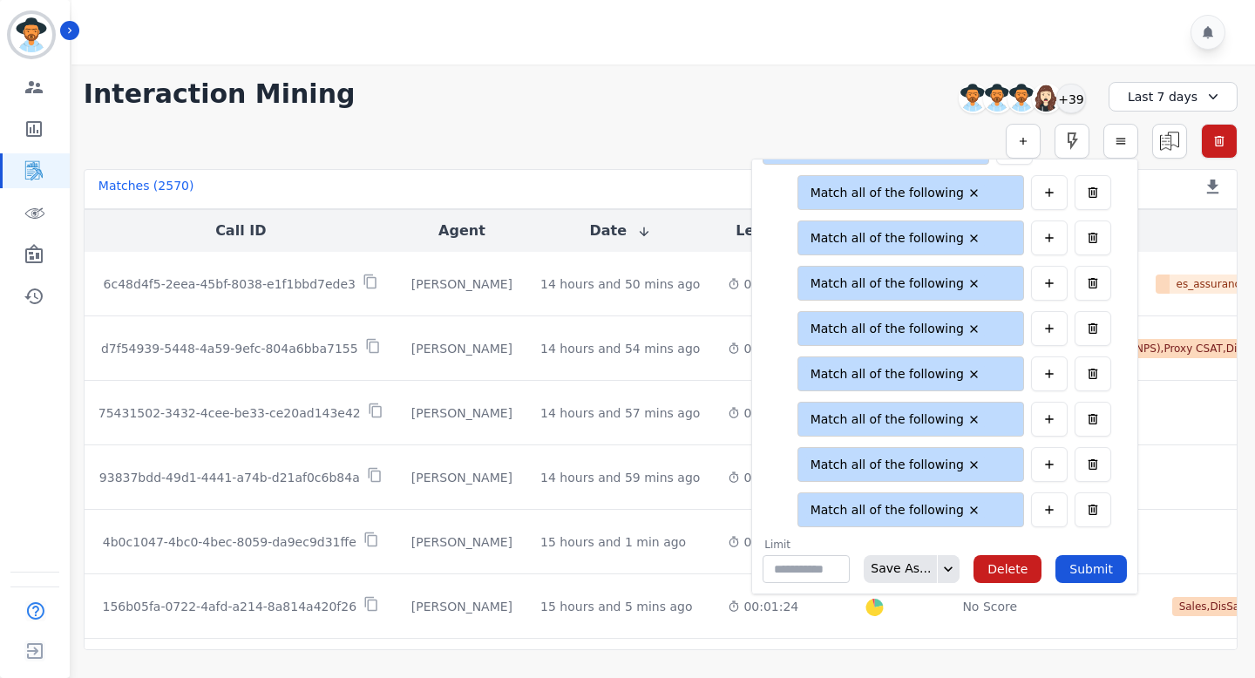 This screenshot has width=1255, height=678. What do you see at coordinates (763, 607) in the screenshot?
I see `div: 00:01:24` at bounding box center [763, 607].